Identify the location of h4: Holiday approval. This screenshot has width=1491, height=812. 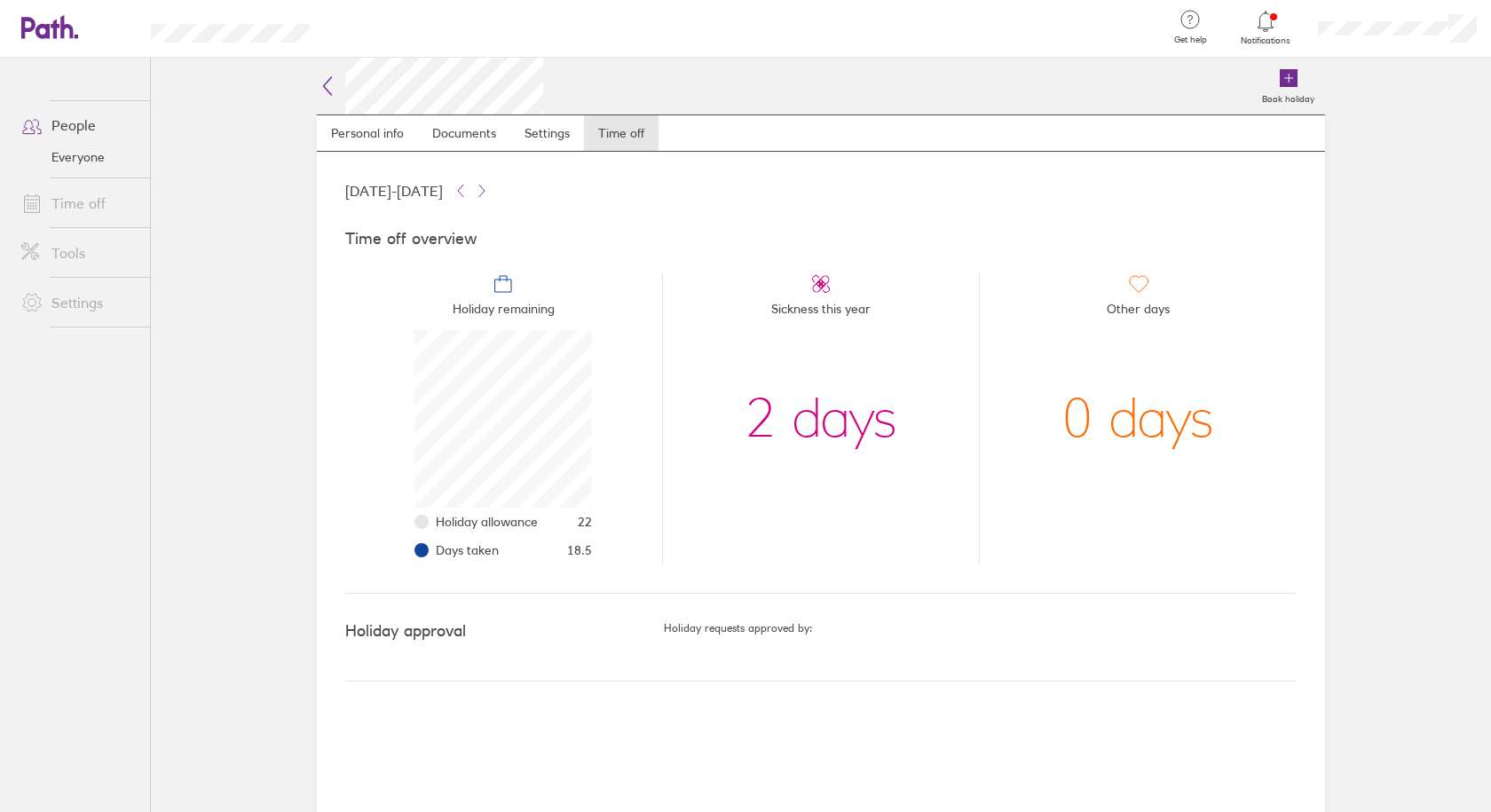
(504, 631).